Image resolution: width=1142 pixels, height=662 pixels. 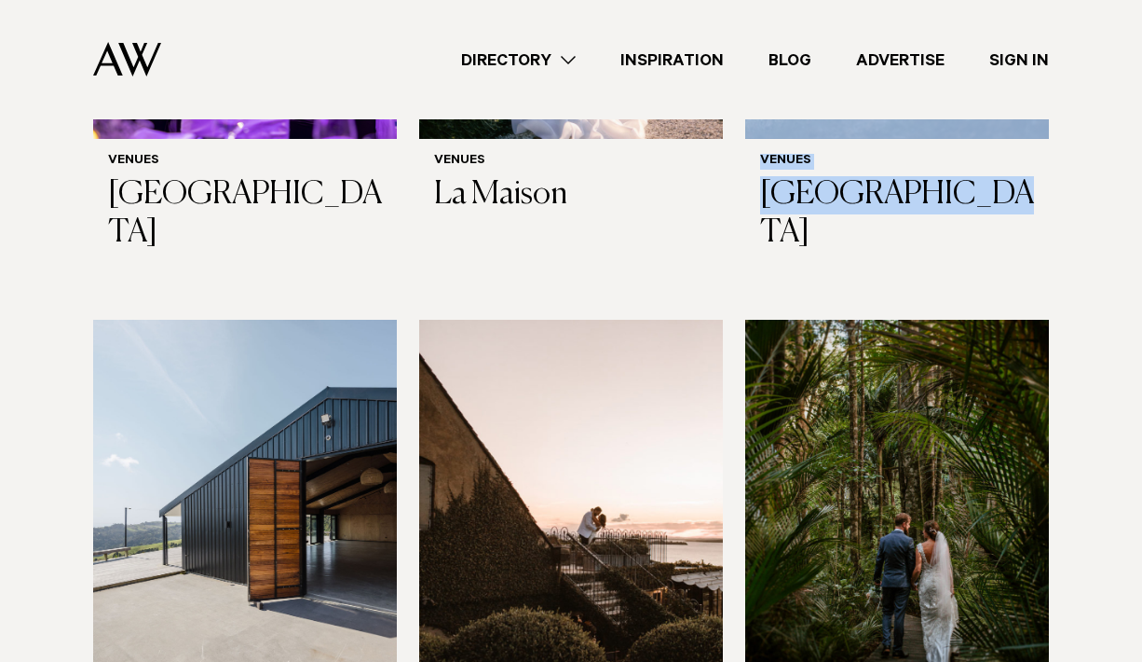 I want to click on h3: La Maison, so click(x=571, y=195).